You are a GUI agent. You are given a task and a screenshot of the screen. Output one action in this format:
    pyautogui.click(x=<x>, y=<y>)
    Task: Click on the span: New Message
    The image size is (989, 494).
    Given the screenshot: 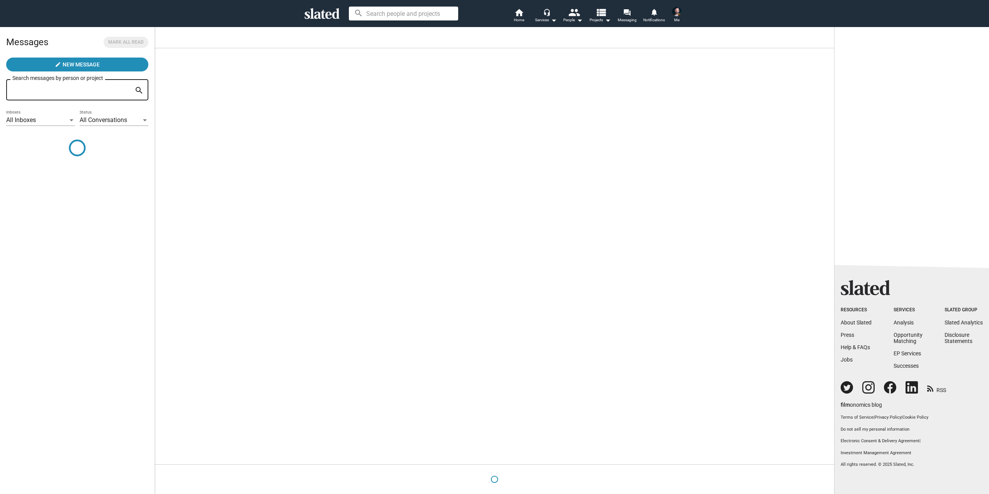 What is the action you would take?
    pyautogui.click(x=81, y=65)
    